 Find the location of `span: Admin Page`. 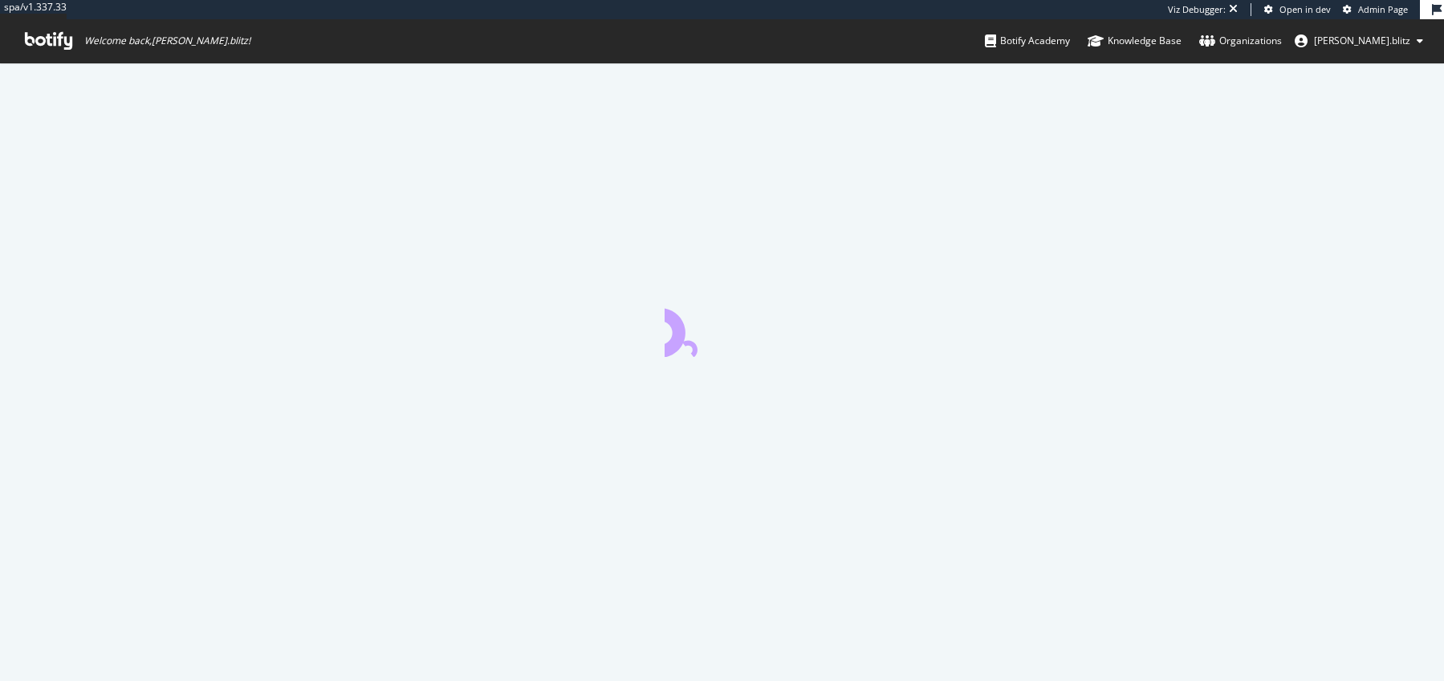

span: Admin Page is located at coordinates (1383, 9).